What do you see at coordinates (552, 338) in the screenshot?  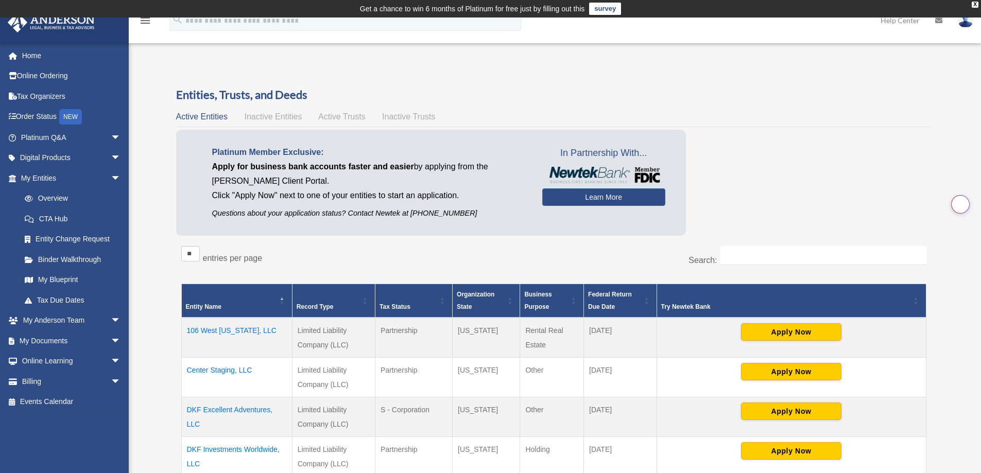 I see `td: Rental Real Estate` at bounding box center [552, 338].